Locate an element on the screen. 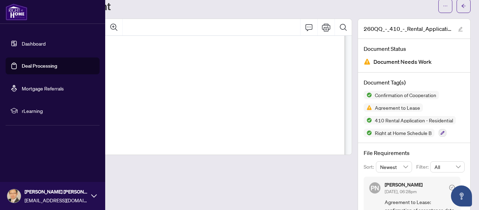 The height and width of the screenshot is (210, 479). h4: Document Tag(s) is located at coordinates (414, 82).